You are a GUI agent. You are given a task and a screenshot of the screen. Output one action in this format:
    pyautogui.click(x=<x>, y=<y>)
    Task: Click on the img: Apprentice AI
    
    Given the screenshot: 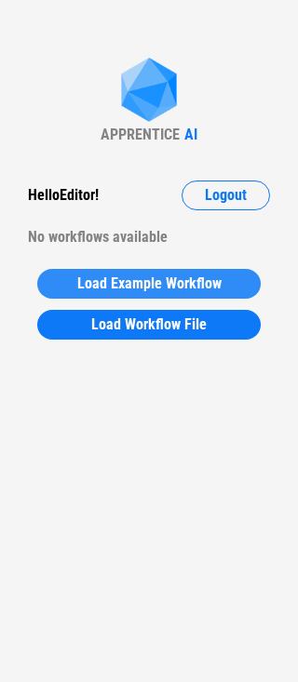 What is the action you would take?
    pyautogui.click(x=149, y=91)
    